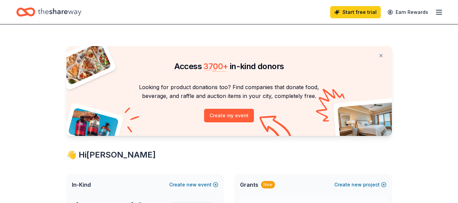 The height and width of the screenshot is (203, 458). What do you see at coordinates (360, 185) in the screenshot?
I see `button: Createnewproject` at bounding box center [360, 185].